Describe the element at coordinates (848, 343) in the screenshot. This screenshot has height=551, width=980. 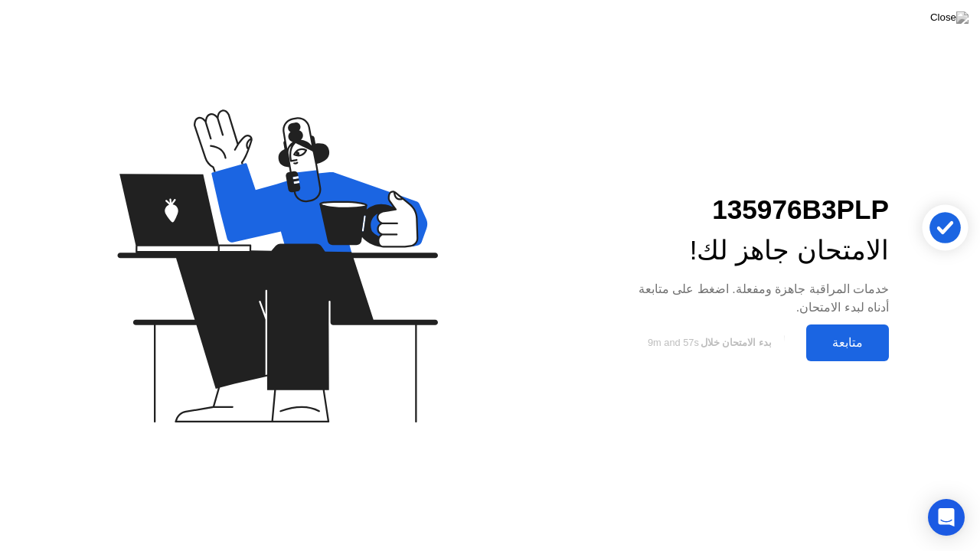
I see `button: متابعة` at that location.